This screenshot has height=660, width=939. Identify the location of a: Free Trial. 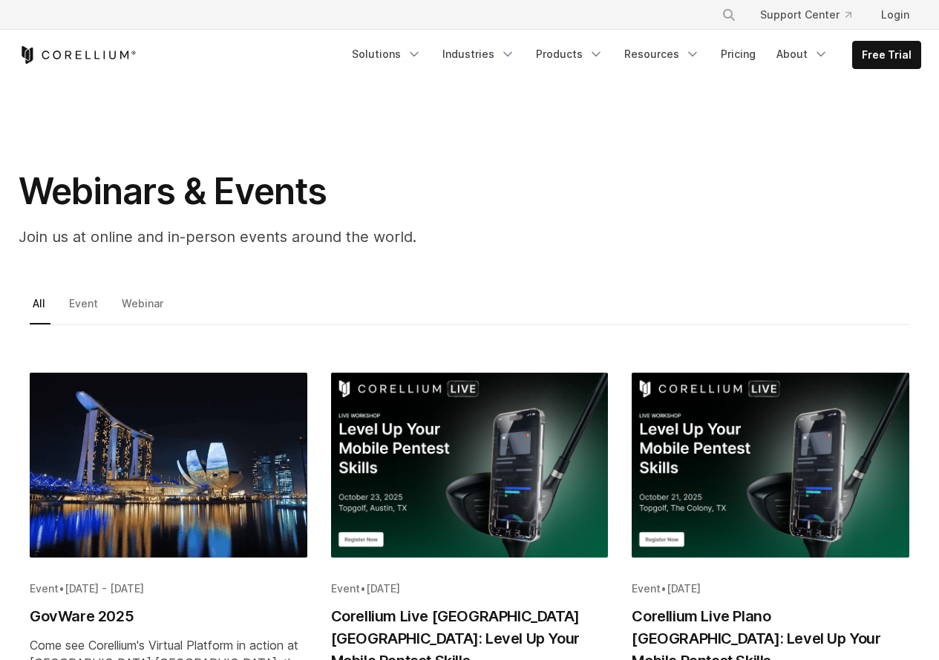
(886, 55).